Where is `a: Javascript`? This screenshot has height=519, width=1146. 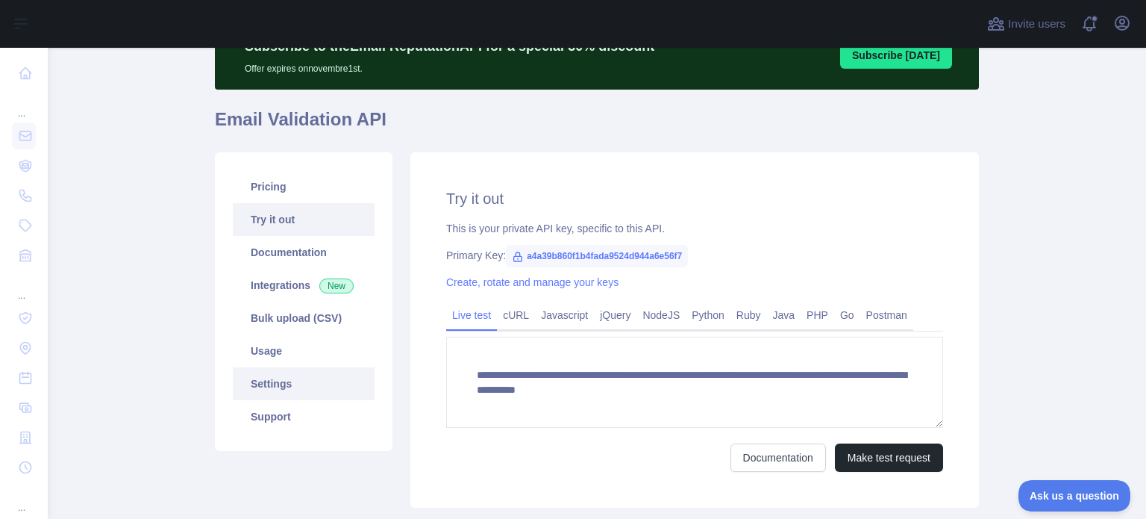
a: Javascript is located at coordinates (564, 315).